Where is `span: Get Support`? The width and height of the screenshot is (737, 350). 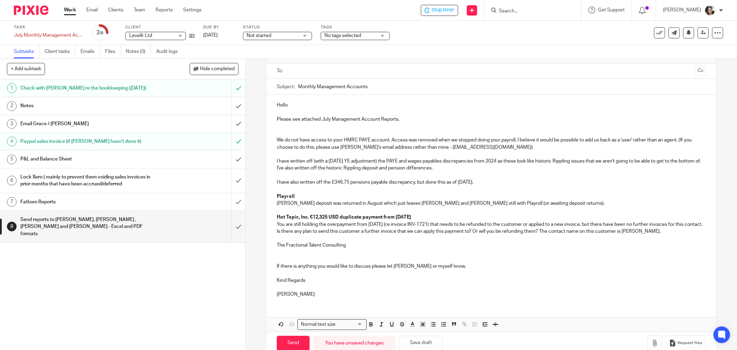 span: Get Support is located at coordinates (612, 10).